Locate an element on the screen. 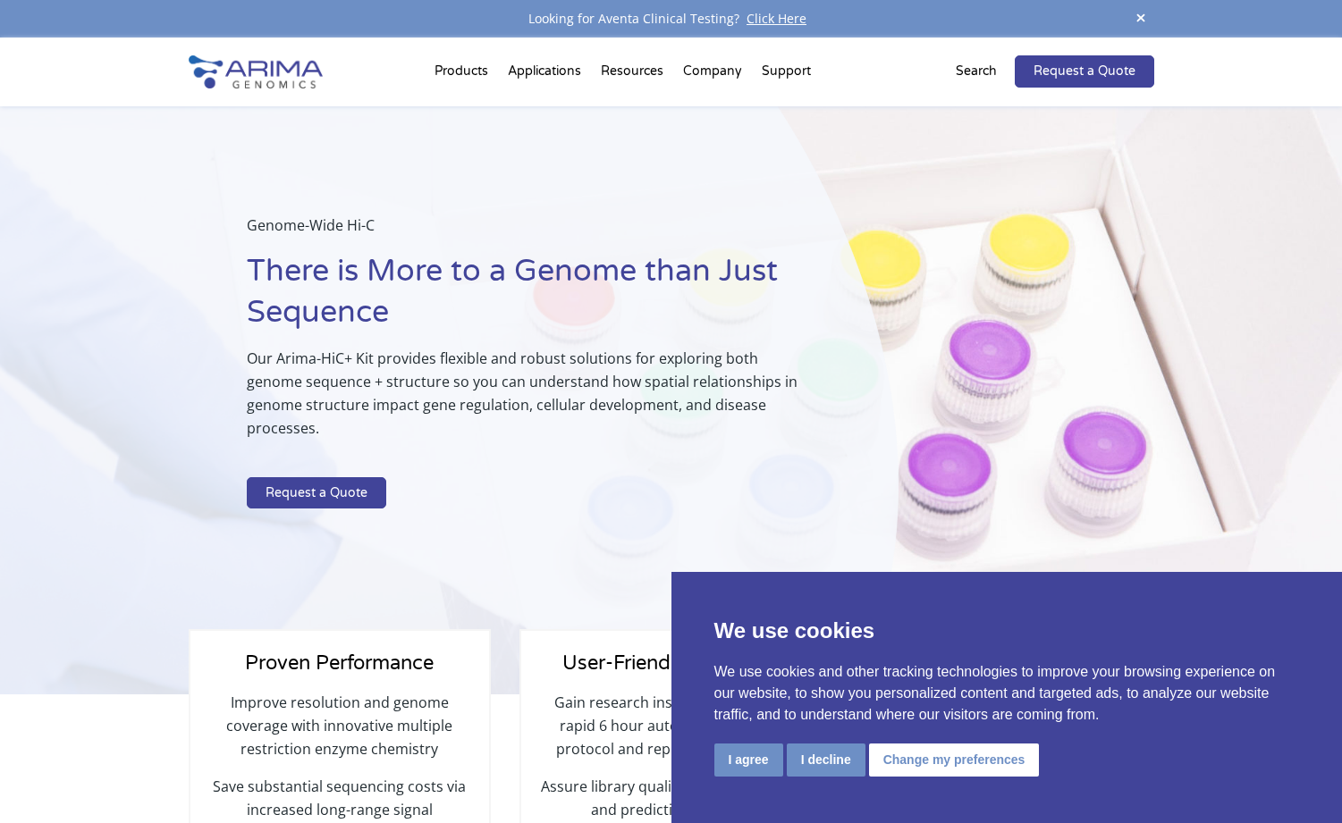  p: Assure library quality with quantitative and predictive QC steps is located at coordinates (670, 798).